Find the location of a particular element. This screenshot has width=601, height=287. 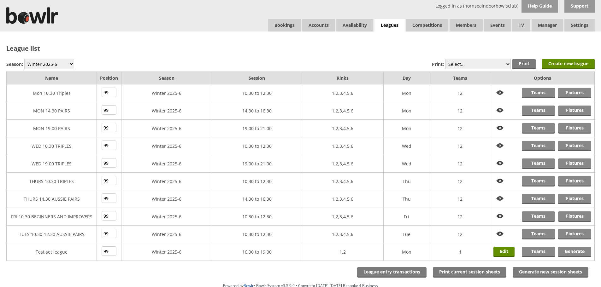

a: Bookings is located at coordinates (284, 25).